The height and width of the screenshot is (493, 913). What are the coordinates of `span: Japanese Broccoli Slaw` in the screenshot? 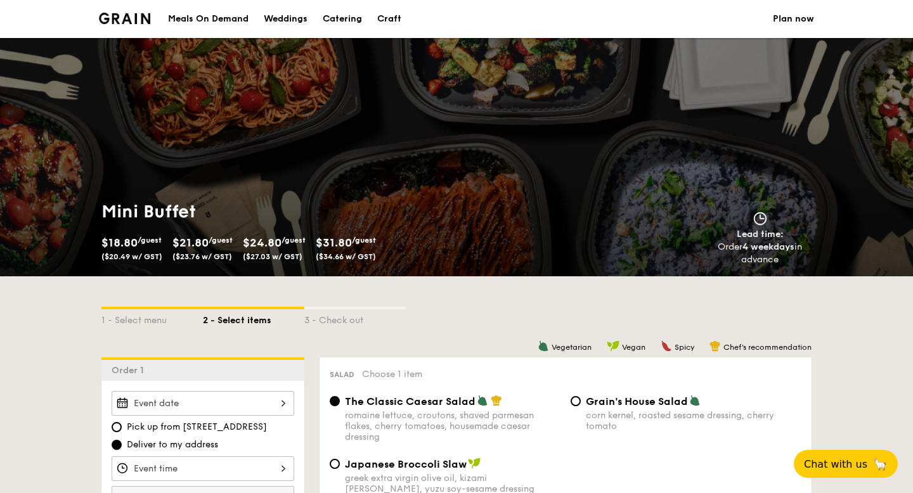 It's located at (406, 464).